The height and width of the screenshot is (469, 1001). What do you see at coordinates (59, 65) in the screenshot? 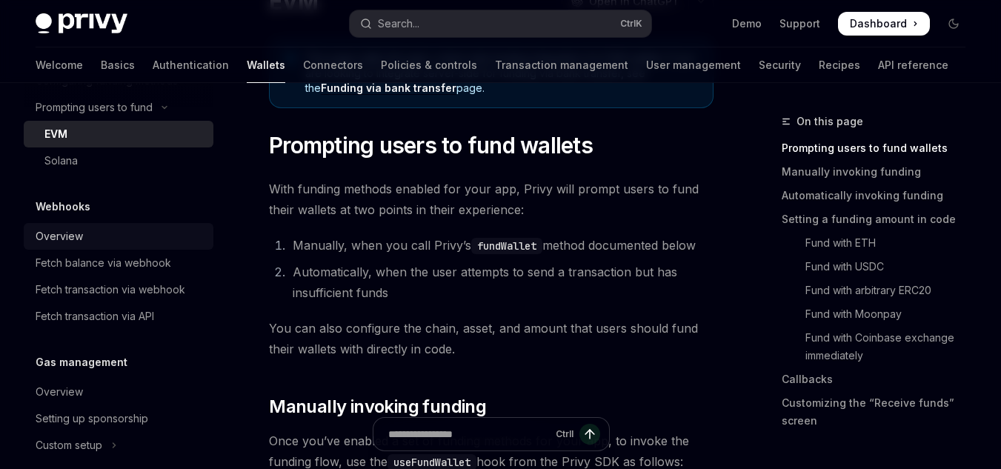
I see `a: Welcome` at bounding box center [59, 65].